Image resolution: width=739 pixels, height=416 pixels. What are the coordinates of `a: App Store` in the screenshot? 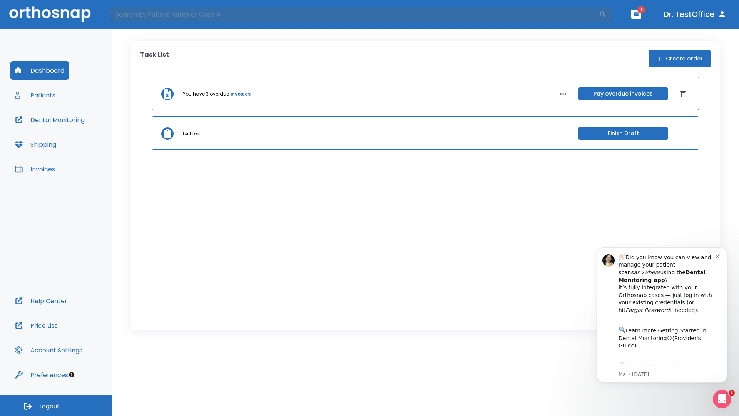 It's located at (68, 134).